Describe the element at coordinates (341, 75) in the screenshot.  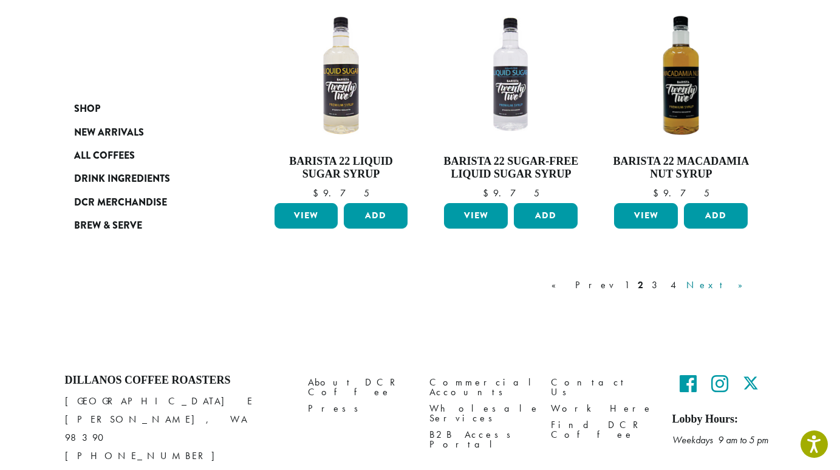
I see `img: LIQUID-SUGAR-300x300.png` at that location.